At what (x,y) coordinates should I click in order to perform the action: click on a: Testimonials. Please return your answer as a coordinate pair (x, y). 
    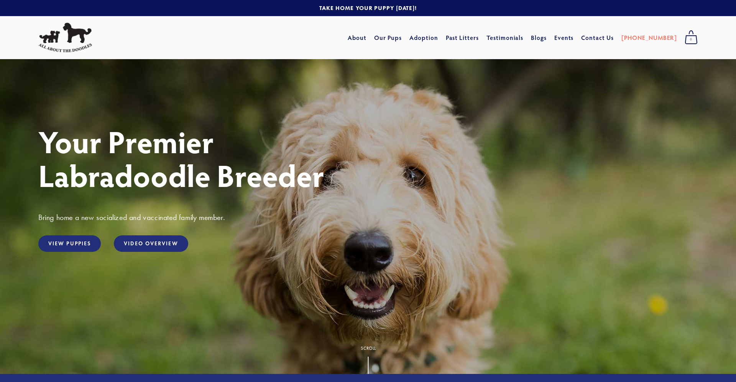
    Looking at the image, I should click on (505, 38).